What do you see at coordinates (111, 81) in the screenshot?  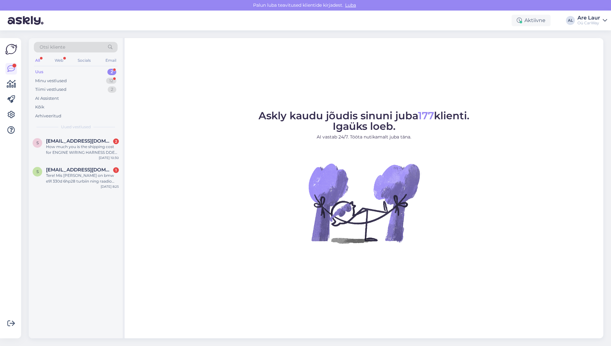 I see `div: 12` at bounding box center [111, 81].